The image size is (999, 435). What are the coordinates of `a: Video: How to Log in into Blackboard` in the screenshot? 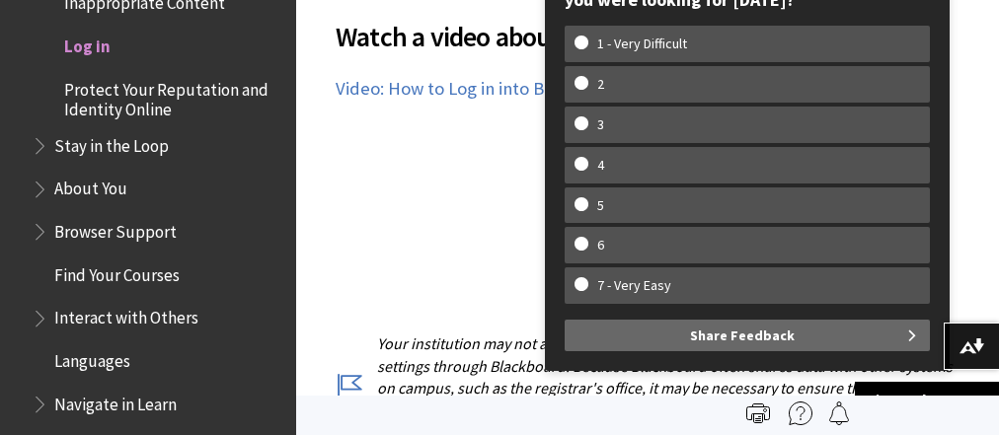 It's located at (480, 89).